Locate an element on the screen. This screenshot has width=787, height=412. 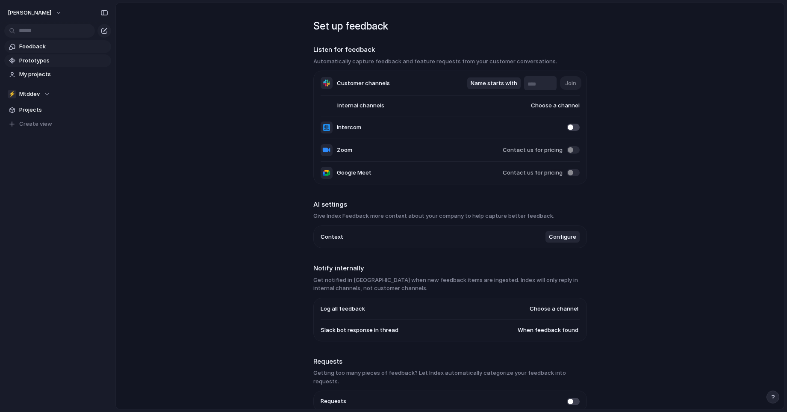
span: Zoom is located at coordinates (345, 150).